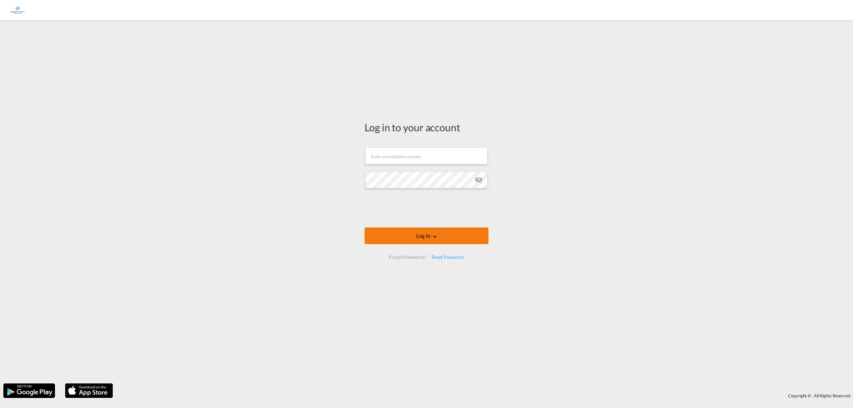 The width and height of the screenshot is (853, 408). Describe the element at coordinates (29, 391) in the screenshot. I see `img: google.png` at that location.